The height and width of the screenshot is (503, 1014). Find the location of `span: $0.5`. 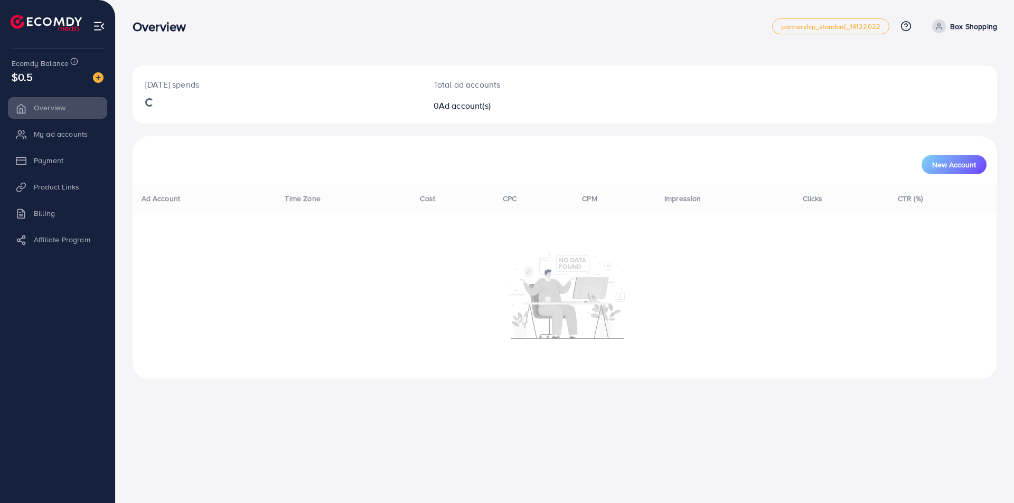

span: $0.5 is located at coordinates (22, 77).